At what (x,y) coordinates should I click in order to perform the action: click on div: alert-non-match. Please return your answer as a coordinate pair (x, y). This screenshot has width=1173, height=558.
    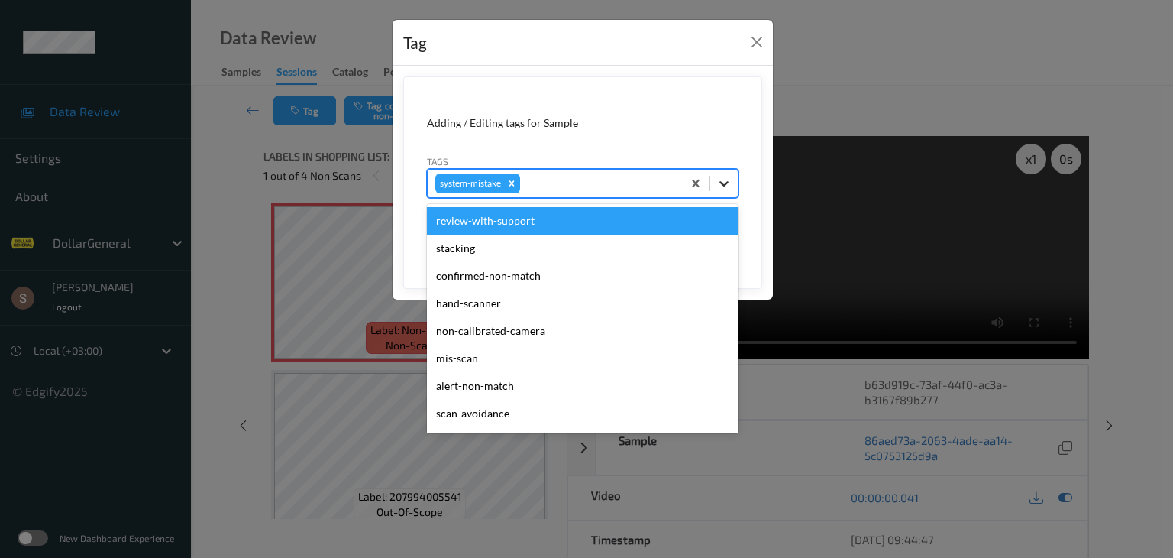
    Looking at the image, I should click on (583, 386).